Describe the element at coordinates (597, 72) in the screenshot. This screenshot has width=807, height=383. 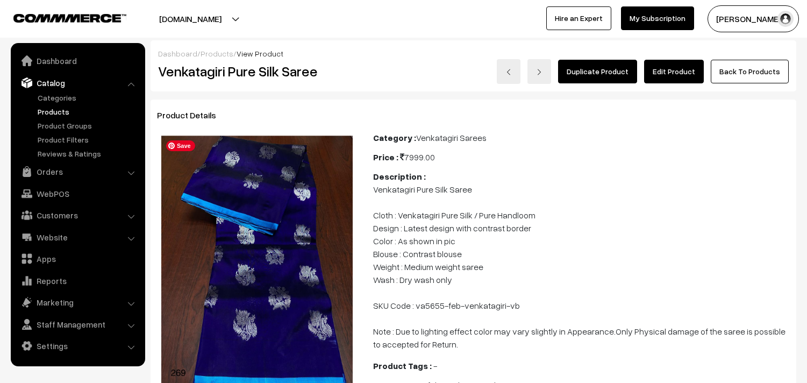
I see `a: Duplicate Product` at that location.